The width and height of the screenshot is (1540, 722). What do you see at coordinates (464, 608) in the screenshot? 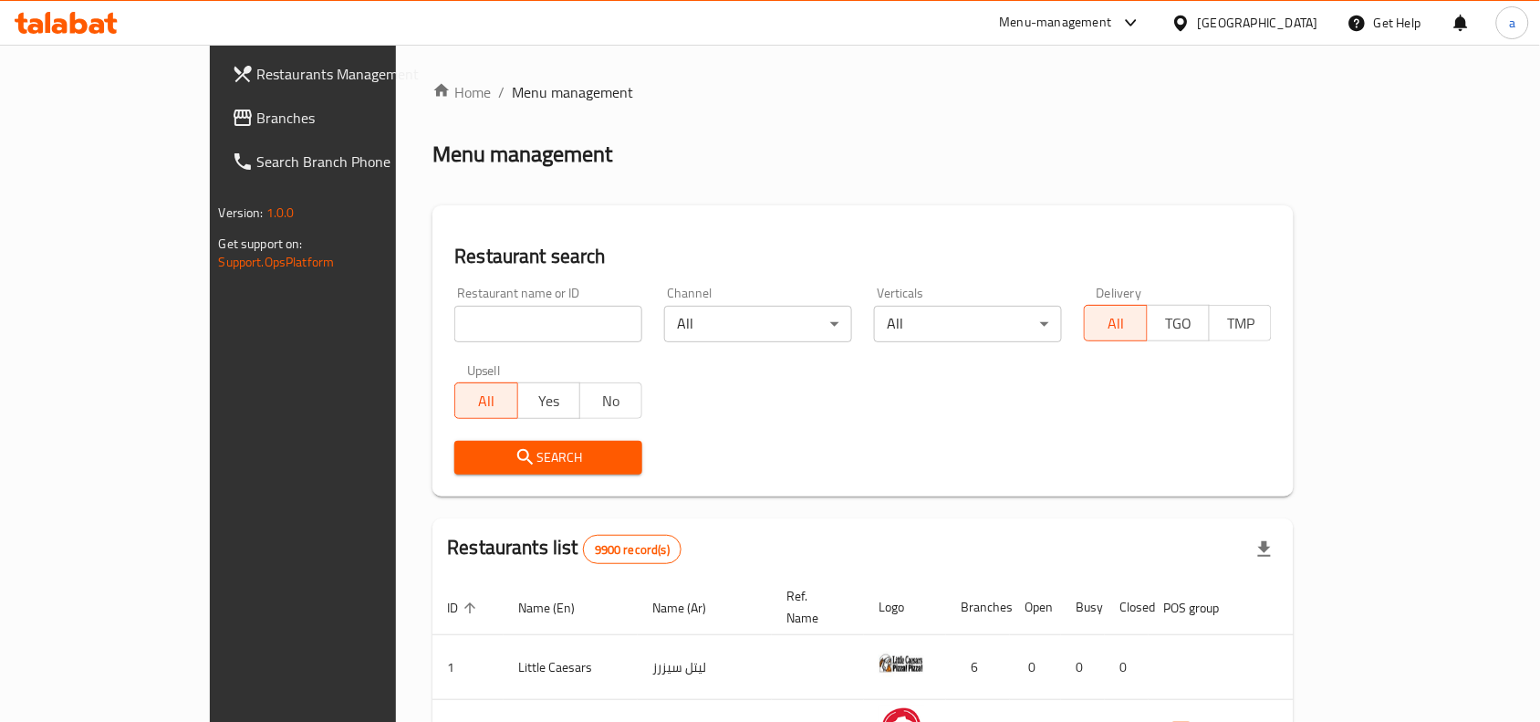
I see `span: ID` at bounding box center [464, 608].